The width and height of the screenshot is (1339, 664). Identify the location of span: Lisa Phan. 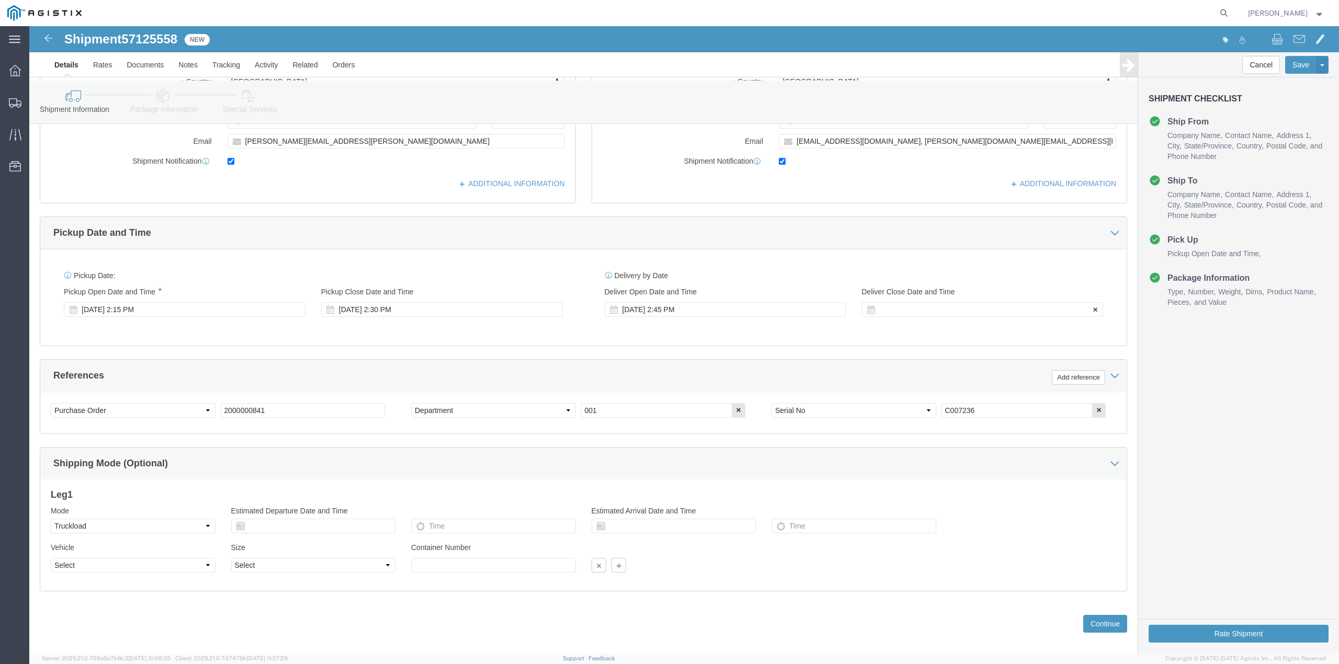
(1278, 13).